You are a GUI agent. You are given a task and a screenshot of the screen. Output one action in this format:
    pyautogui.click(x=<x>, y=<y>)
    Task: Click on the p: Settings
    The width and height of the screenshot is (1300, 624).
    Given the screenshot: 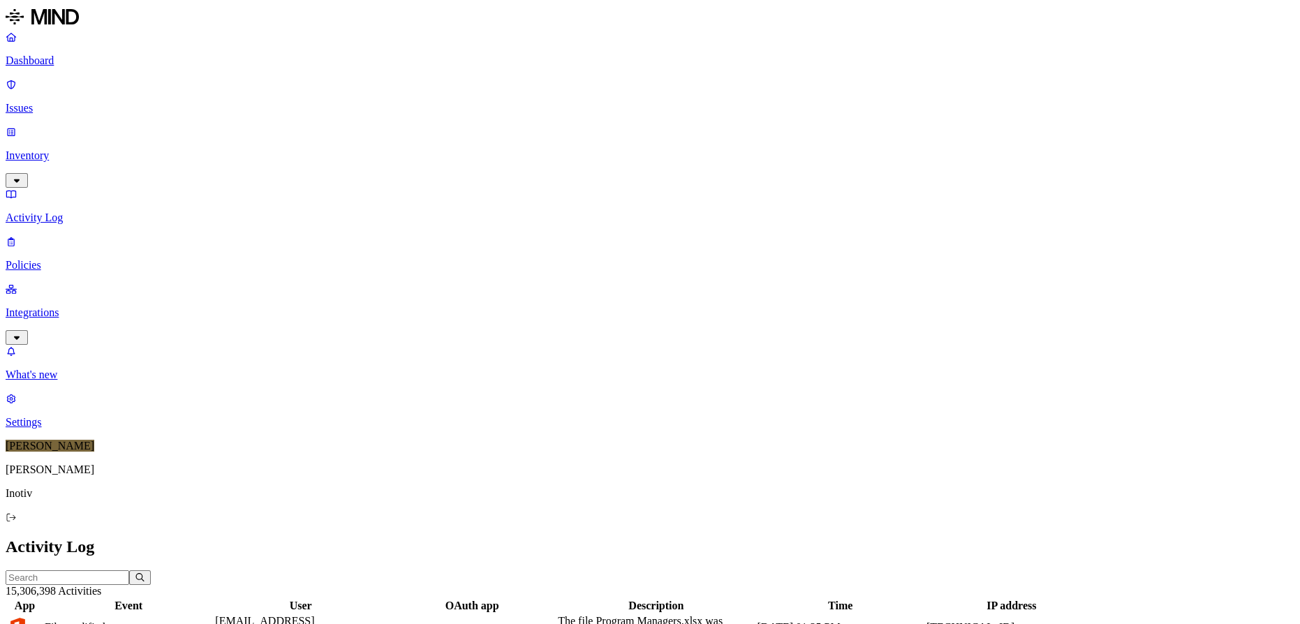 What is the action you would take?
    pyautogui.click(x=650, y=422)
    